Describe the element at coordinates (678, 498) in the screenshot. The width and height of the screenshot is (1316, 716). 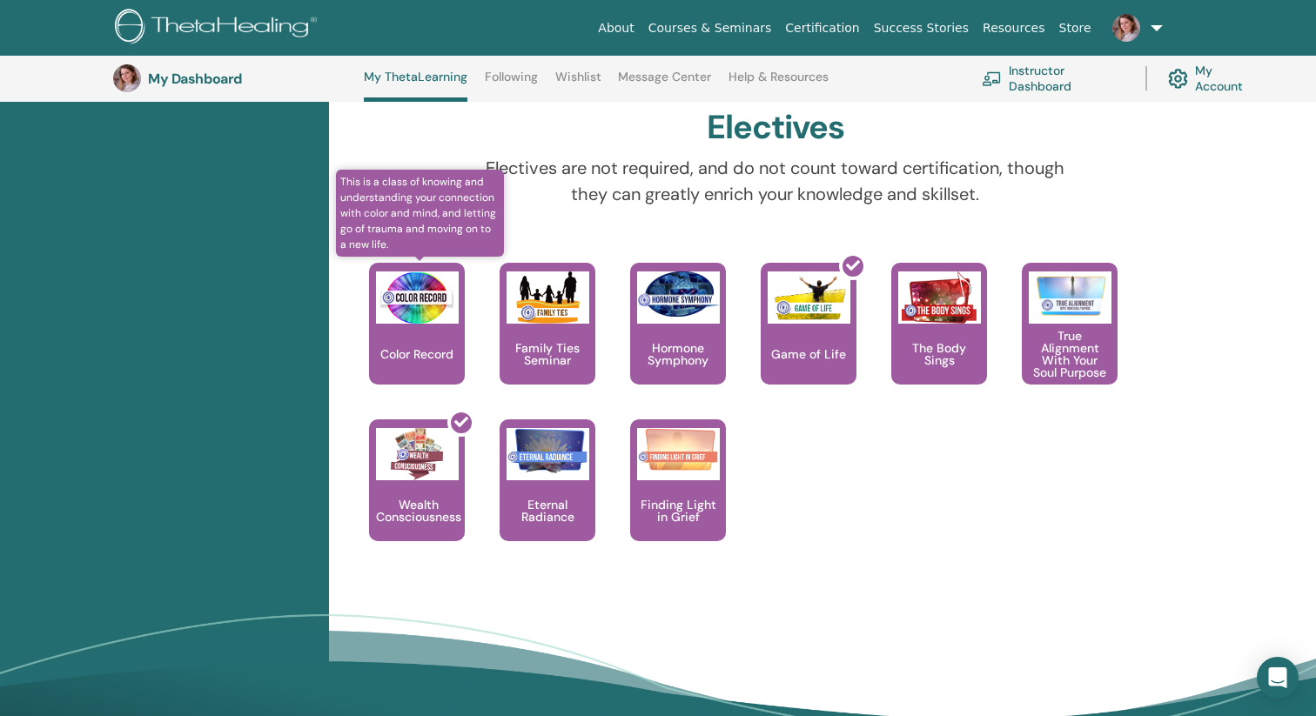
I see `a: Finding Light in Grief Finding Light in Grief` at that location.